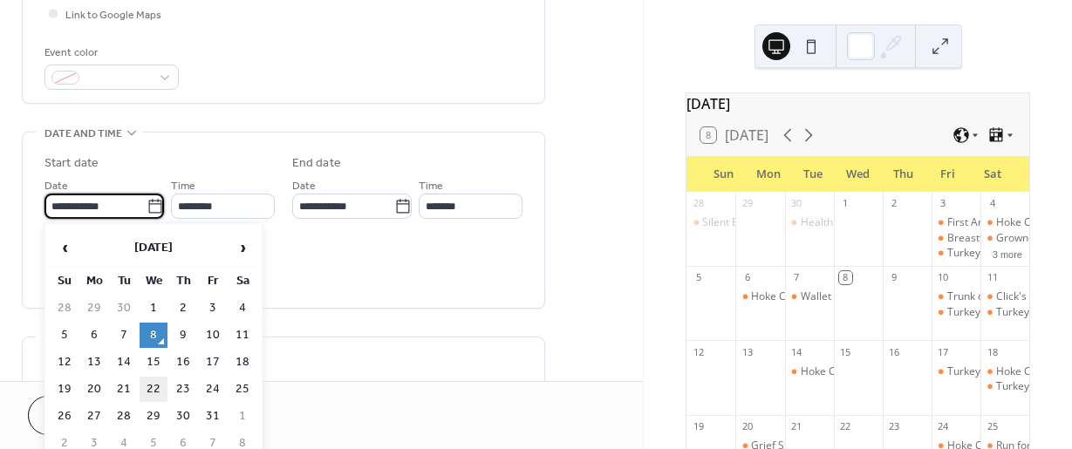  What do you see at coordinates (213, 362) in the screenshot?
I see `td: 17` at bounding box center [213, 362].